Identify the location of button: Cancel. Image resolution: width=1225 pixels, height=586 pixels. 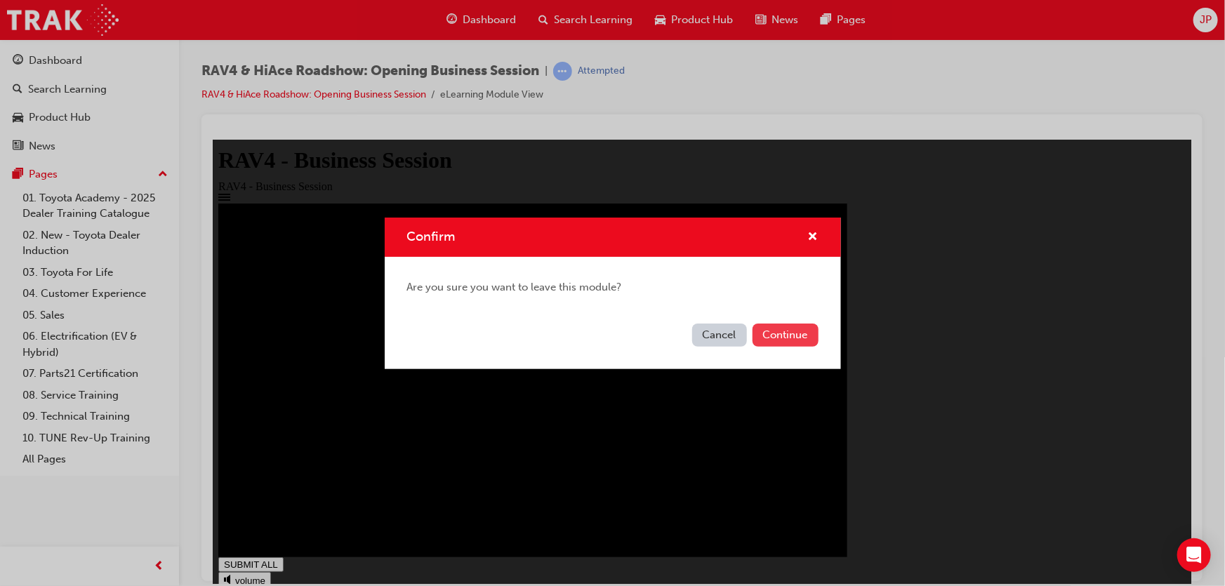
(720, 335).